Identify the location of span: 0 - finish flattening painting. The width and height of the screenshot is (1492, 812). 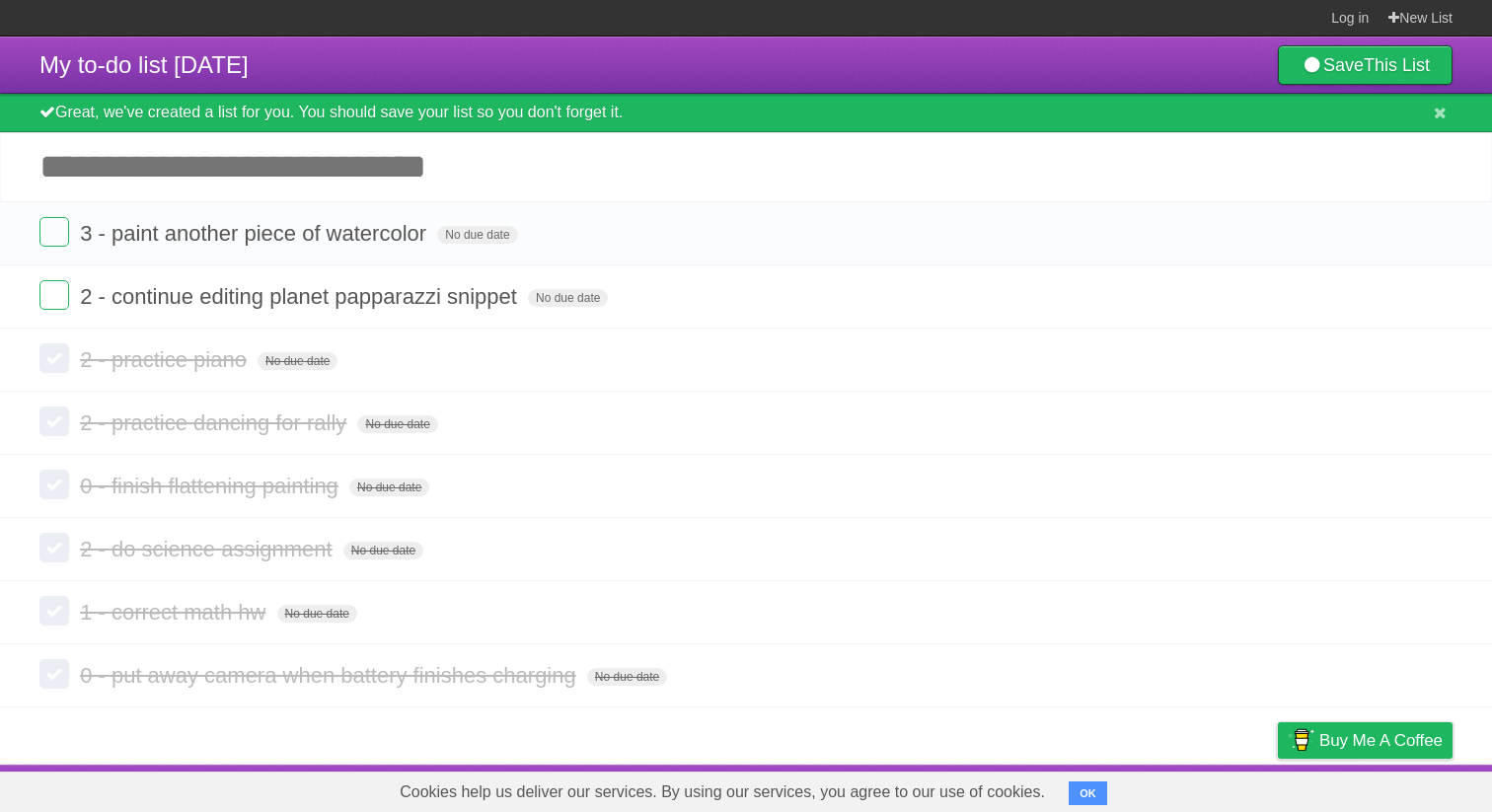
(211, 486).